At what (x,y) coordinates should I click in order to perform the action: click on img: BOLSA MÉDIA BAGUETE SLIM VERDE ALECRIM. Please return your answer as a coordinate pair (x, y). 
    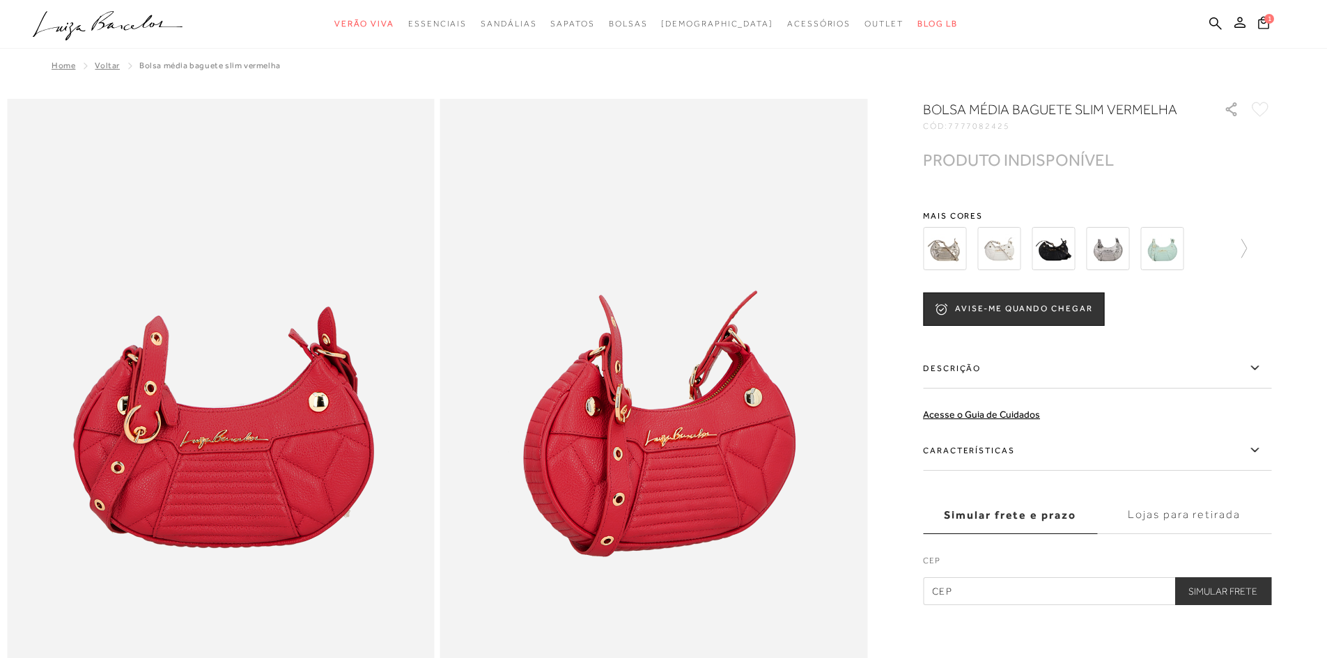
    Looking at the image, I should click on (1162, 249).